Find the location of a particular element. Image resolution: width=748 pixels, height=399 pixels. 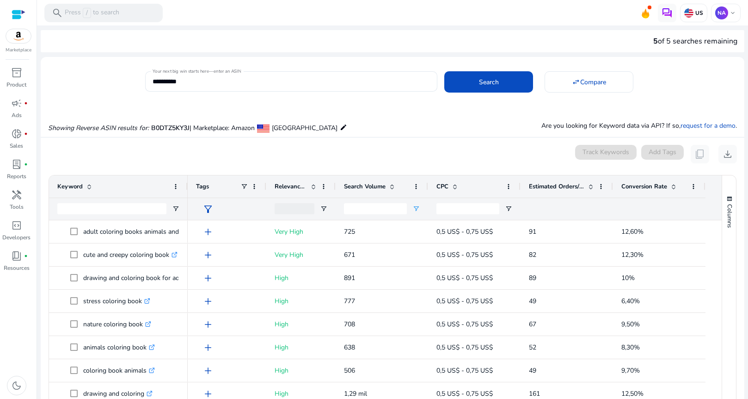

p: animals coloring book is located at coordinates (119, 347).